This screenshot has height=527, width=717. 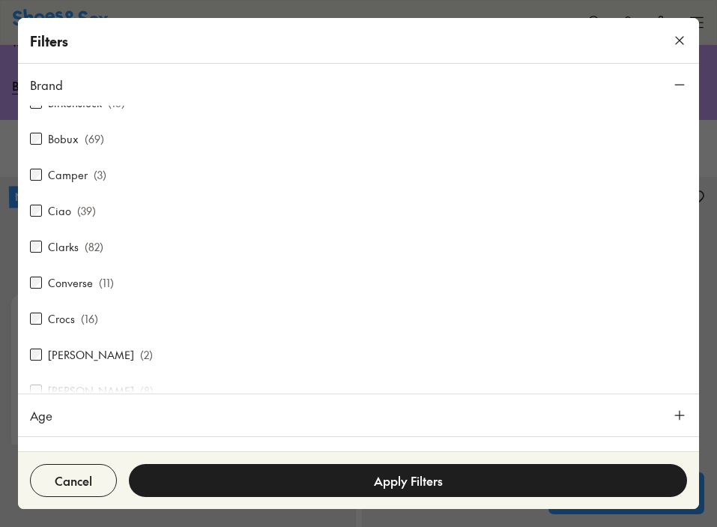 I want to click on img: SNS_Logo_Responsive.svg, so click(x=61, y=22).